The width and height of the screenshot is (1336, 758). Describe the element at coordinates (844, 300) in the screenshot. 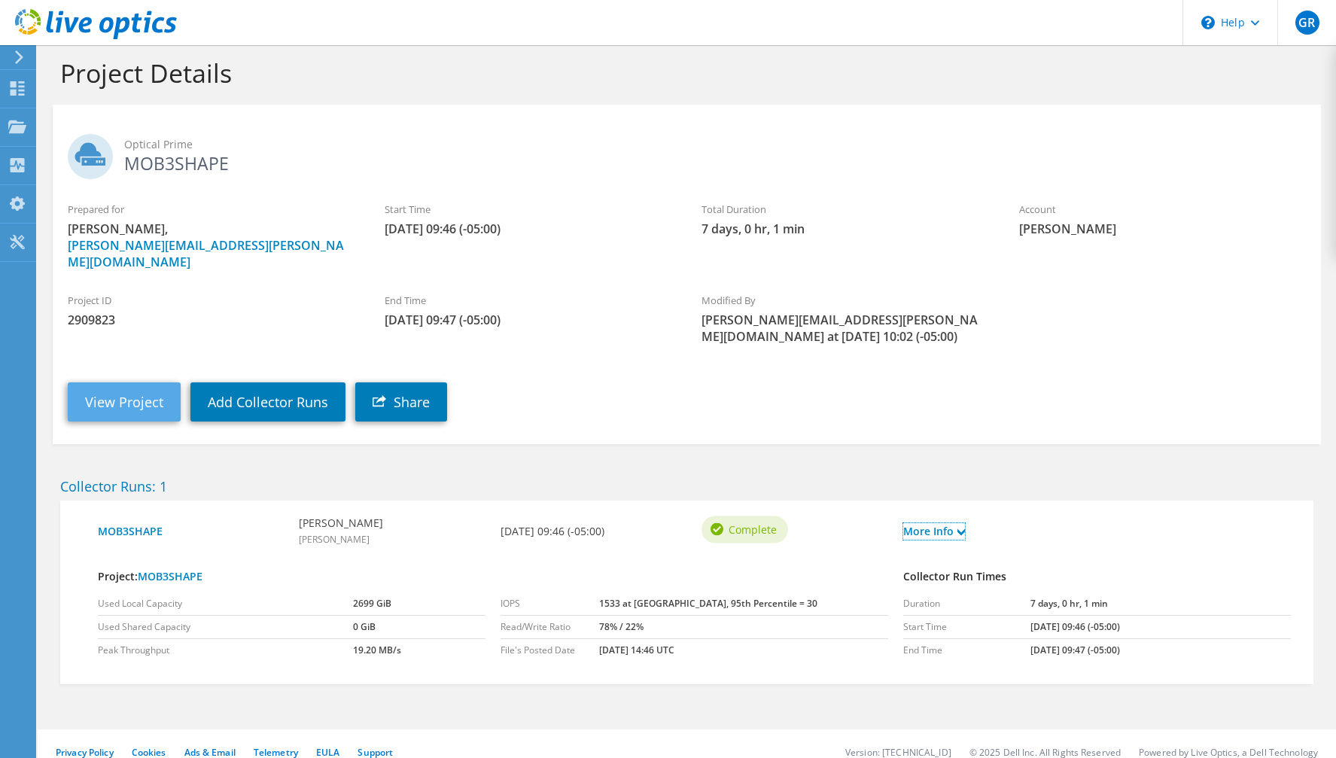

I see `label: Modified By` at that location.